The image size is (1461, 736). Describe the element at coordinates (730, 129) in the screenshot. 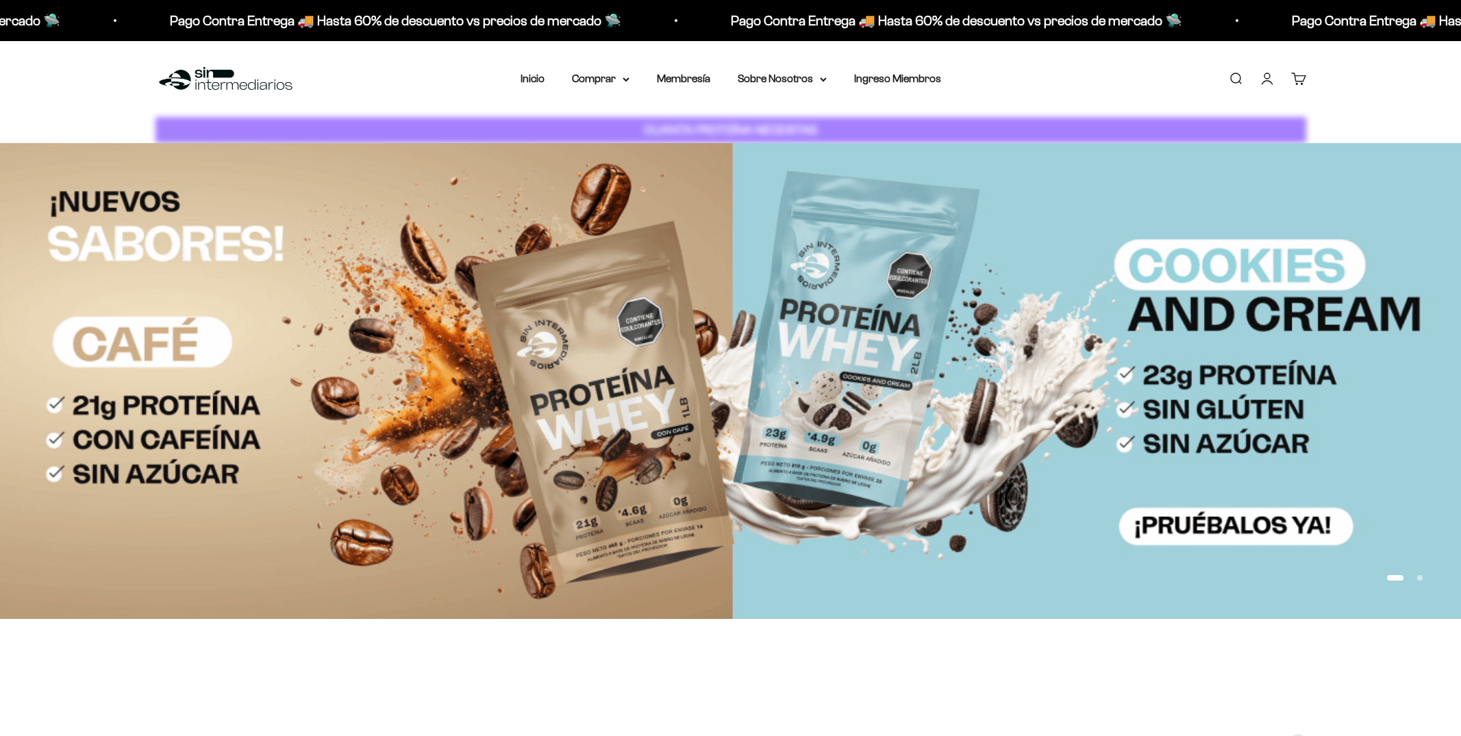

I see `strong: CUANTA PROTEÍNA NECESITAS` at that location.